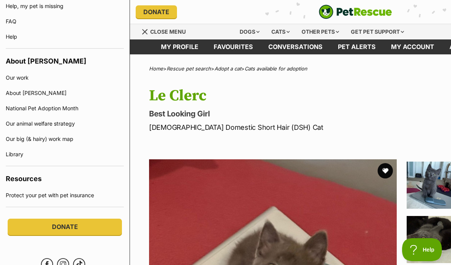 Image resolution: width=451 pixels, height=265 pixels. Describe the element at coordinates (296, 47) in the screenshot. I see `a: conversations` at that location.